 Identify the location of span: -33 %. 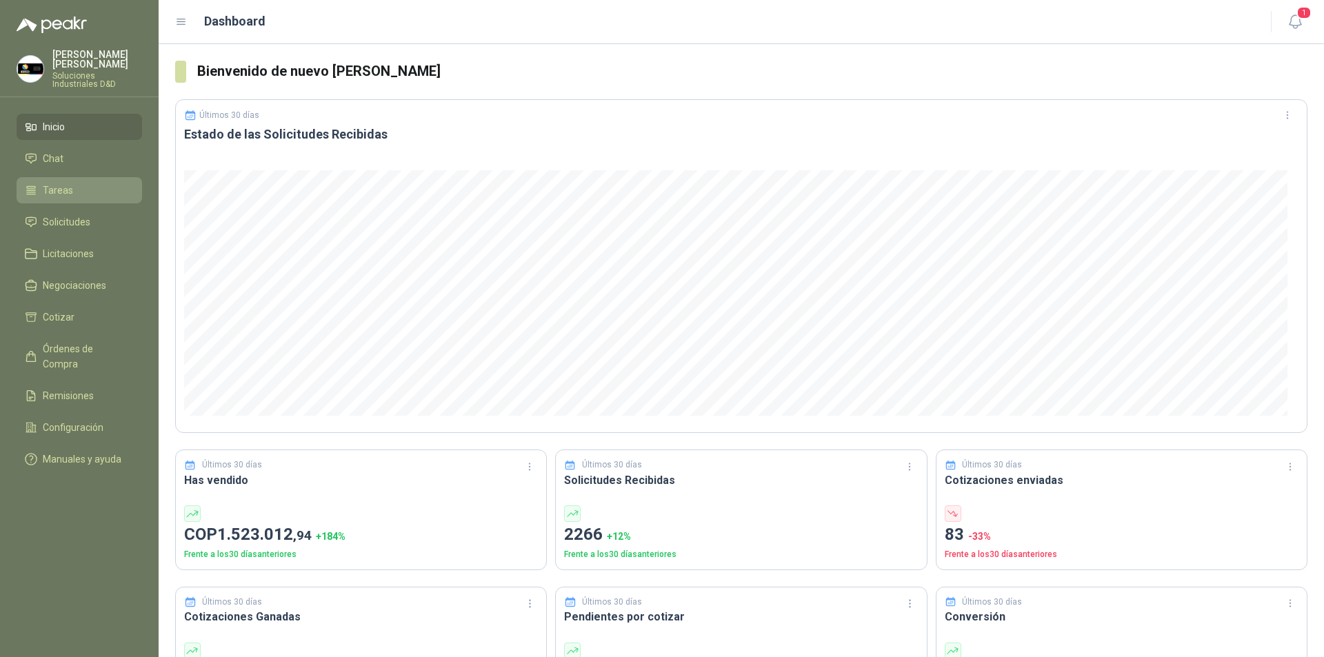
(979, 537).